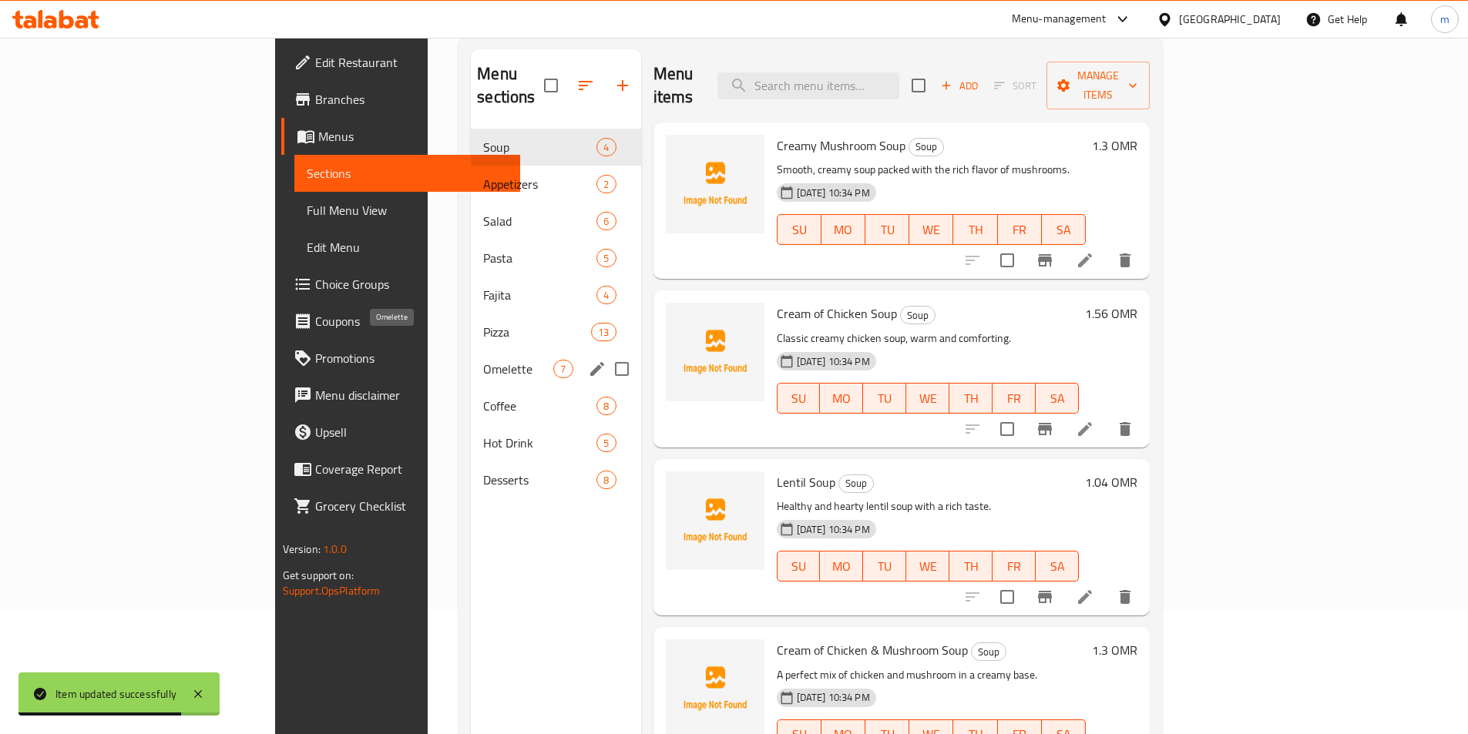 This screenshot has width=1468, height=734. I want to click on p: Classic creamy chicken soup, warm and comforting., so click(928, 338).